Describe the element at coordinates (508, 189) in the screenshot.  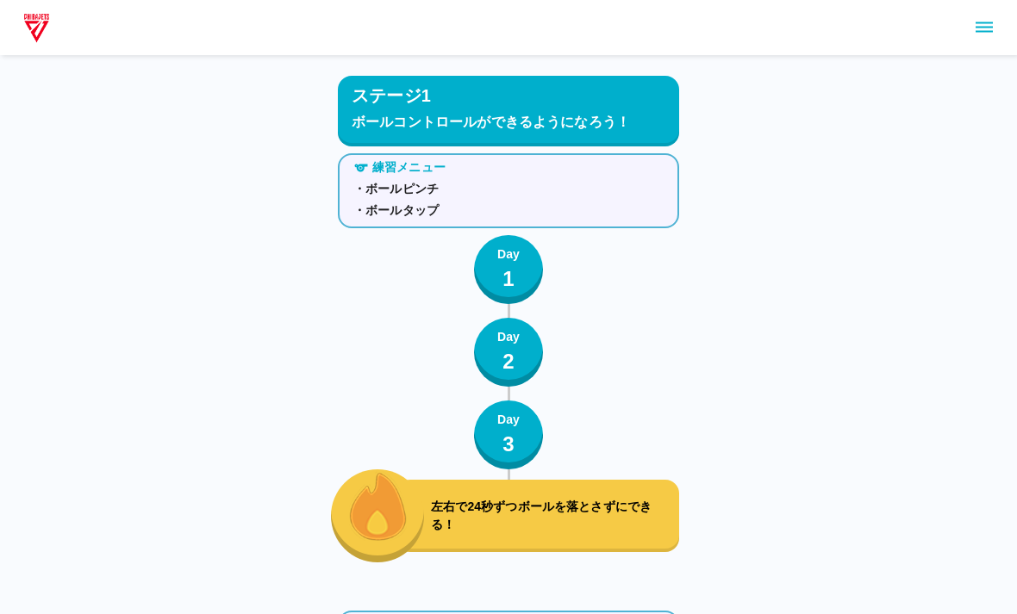
I see `p: ・ボールピンチ` at that location.